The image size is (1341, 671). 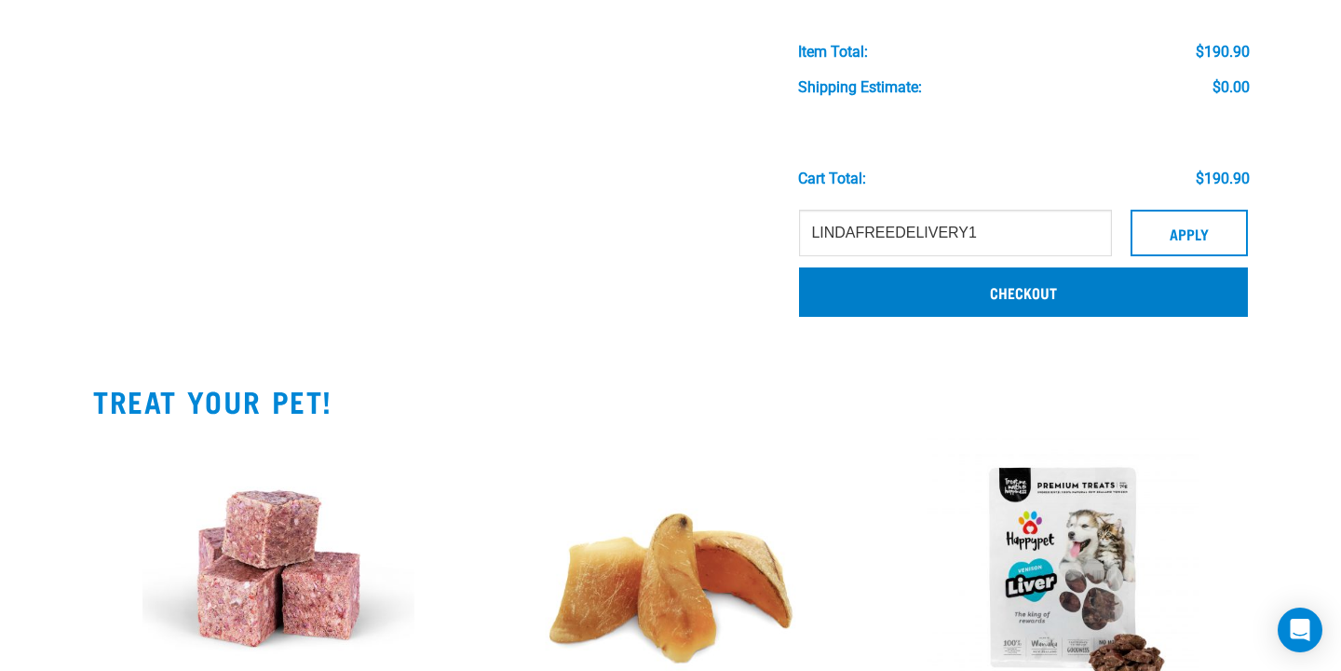 I want to click on div: Item Total:, so click(x=833, y=52).